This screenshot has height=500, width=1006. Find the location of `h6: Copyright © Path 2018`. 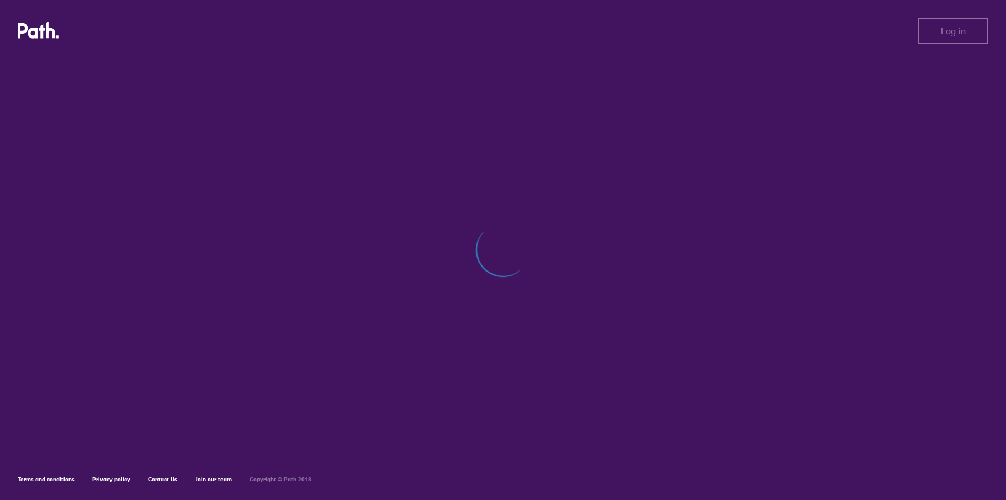

h6: Copyright © Path 2018 is located at coordinates (280, 480).